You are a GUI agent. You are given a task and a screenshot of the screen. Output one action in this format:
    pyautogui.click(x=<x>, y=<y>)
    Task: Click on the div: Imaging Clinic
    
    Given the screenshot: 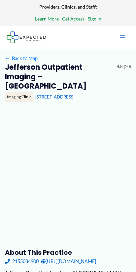 What is the action you would take?
    pyautogui.click(x=19, y=97)
    